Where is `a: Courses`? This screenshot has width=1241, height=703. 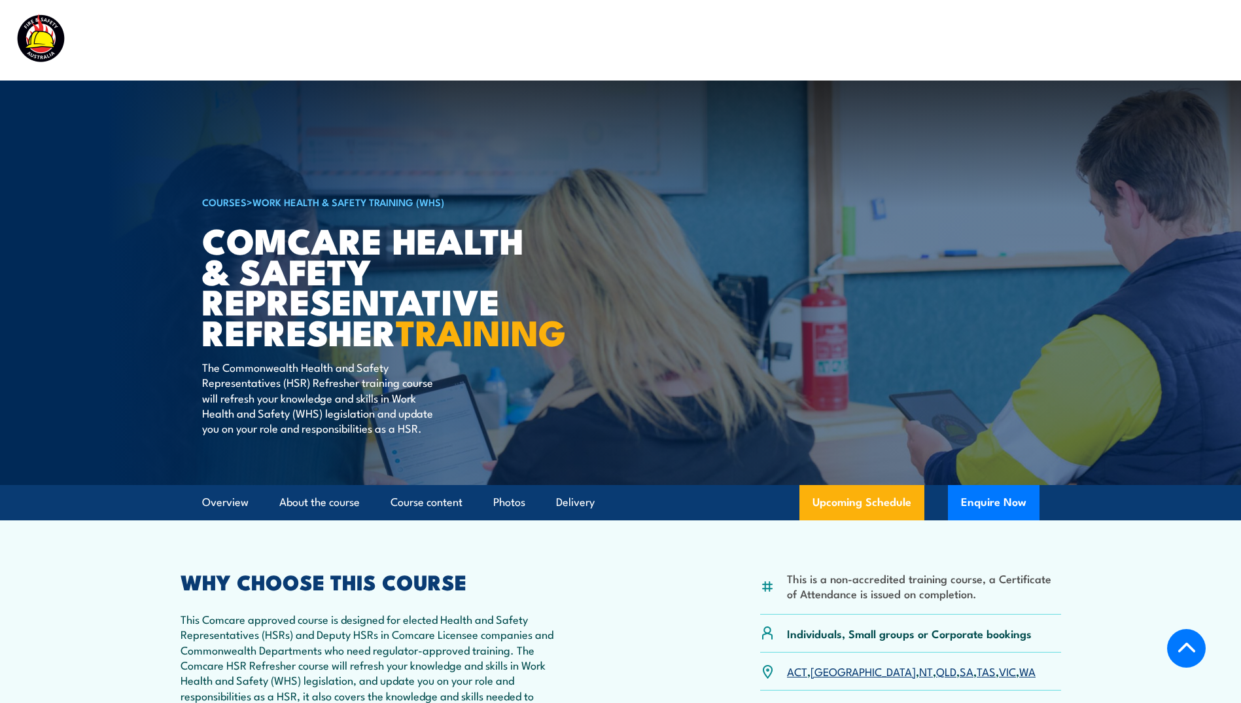
a: Courses is located at coordinates (551, 40).